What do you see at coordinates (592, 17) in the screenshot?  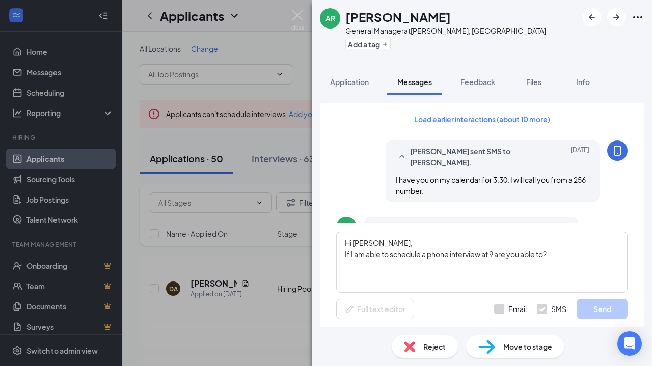 I see `svg: ArrowLeftNew` at bounding box center [592, 17].